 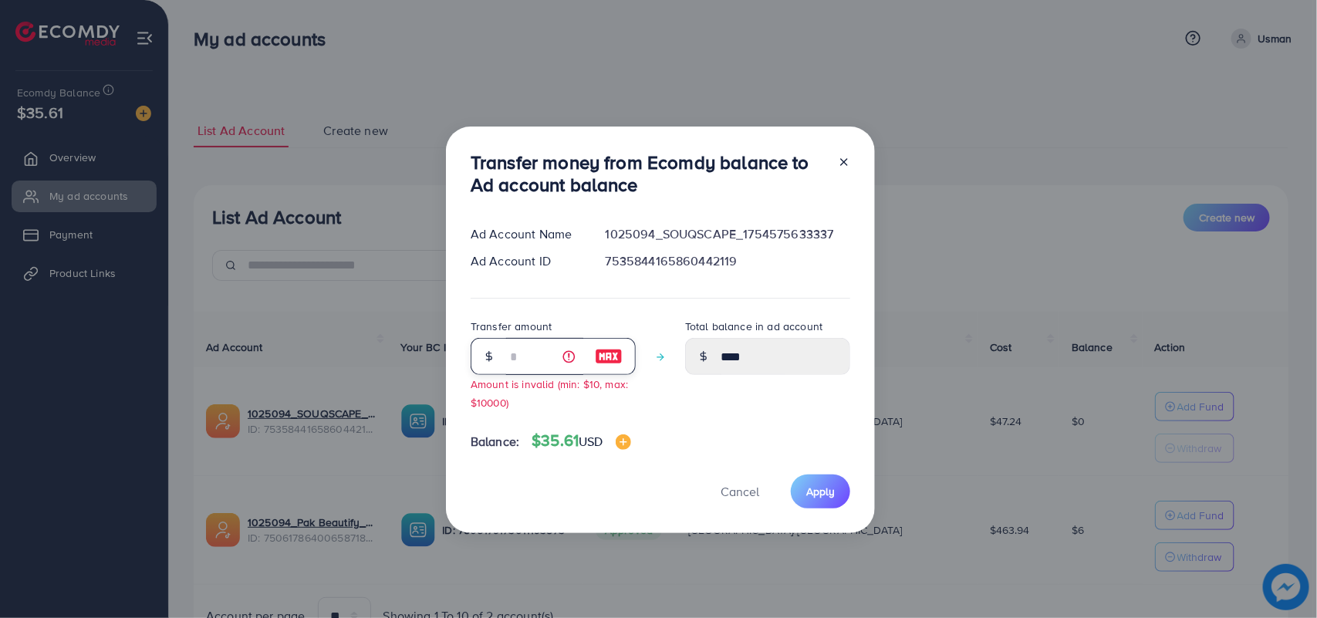 What do you see at coordinates (511, 326) in the screenshot?
I see `label: Transfer amount` at bounding box center [511, 326].